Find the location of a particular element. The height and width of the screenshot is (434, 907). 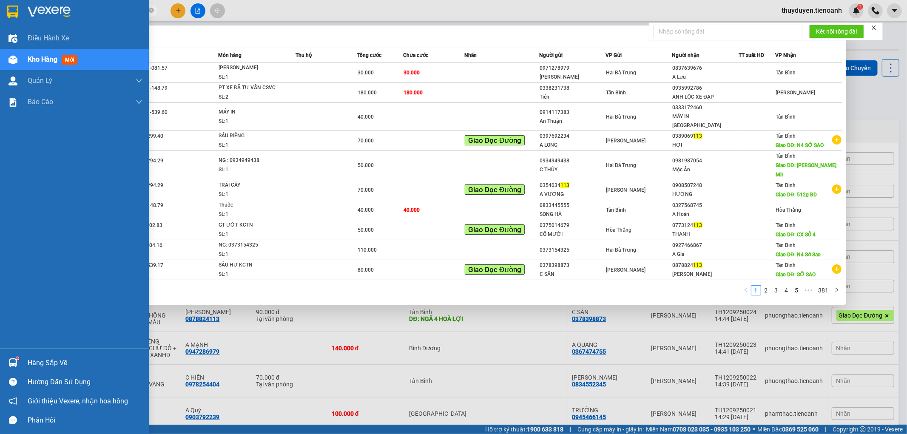

span: 180.000 is located at coordinates (367, 93).